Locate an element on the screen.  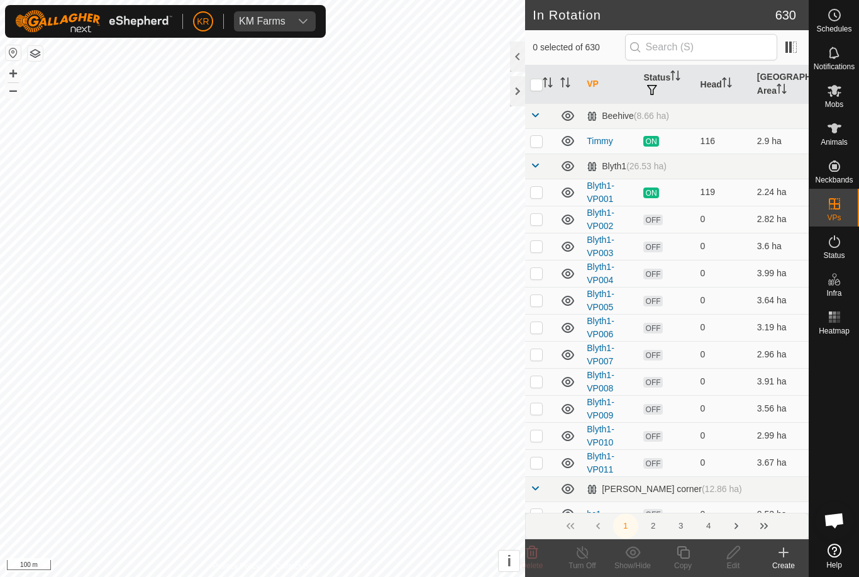
td: 3.56 ha is located at coordinates (781, 408).